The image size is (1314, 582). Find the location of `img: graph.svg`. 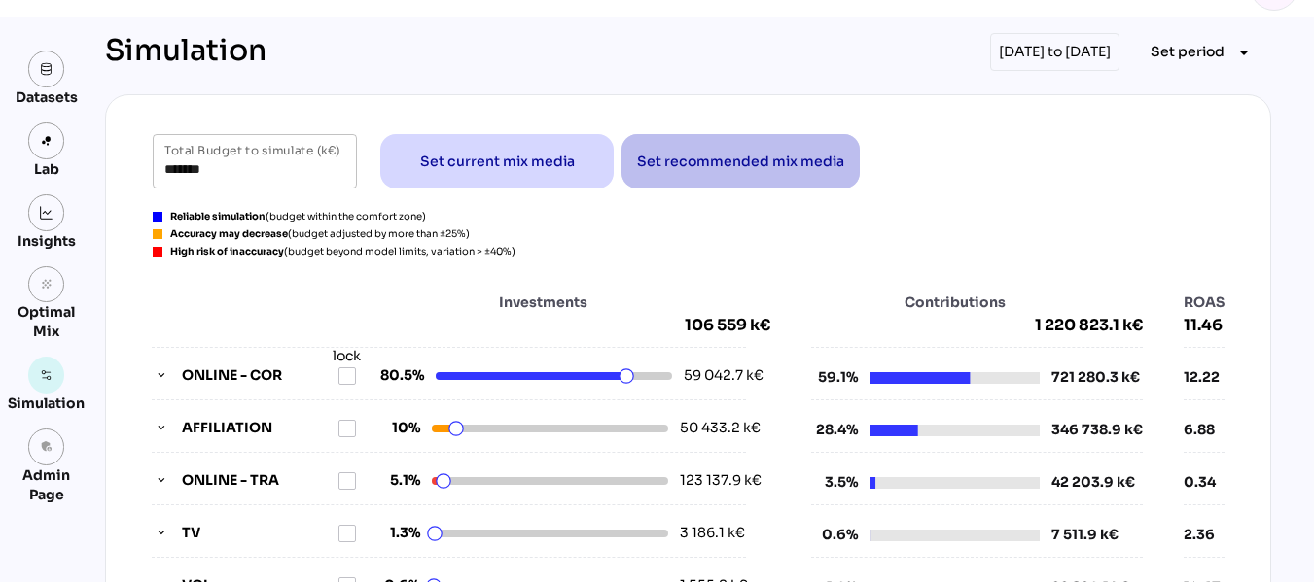

img: graph.svg is located at coordinates (47, 213).